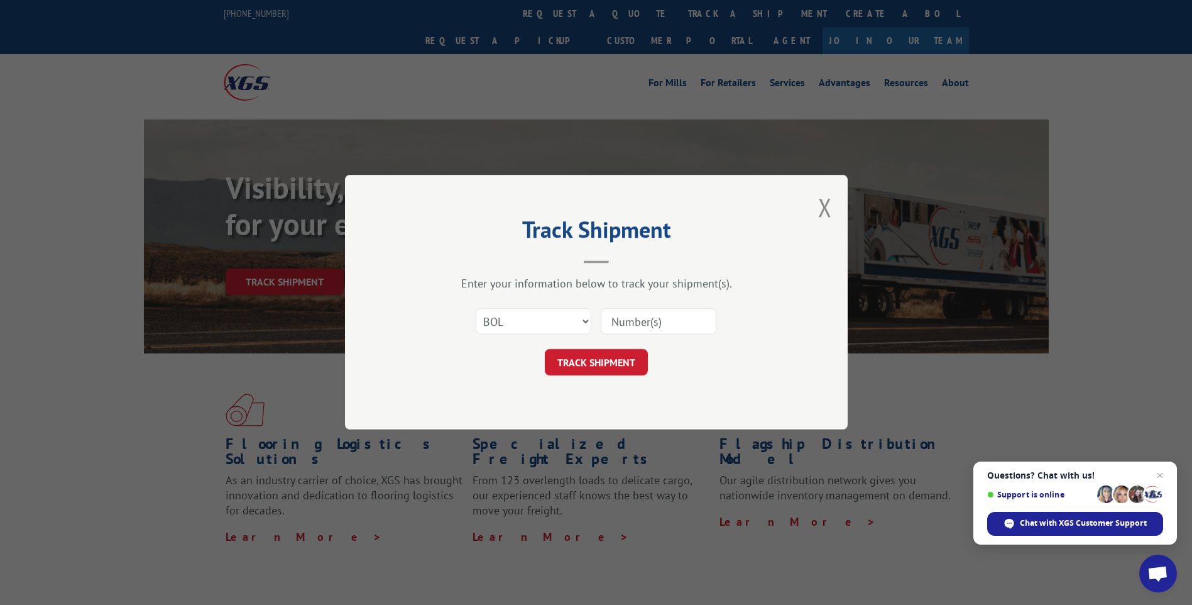  What do you see at coordinates (659, 322) in the screenshot?
I see `input: Number(s)` at bounding box center [659, 322].